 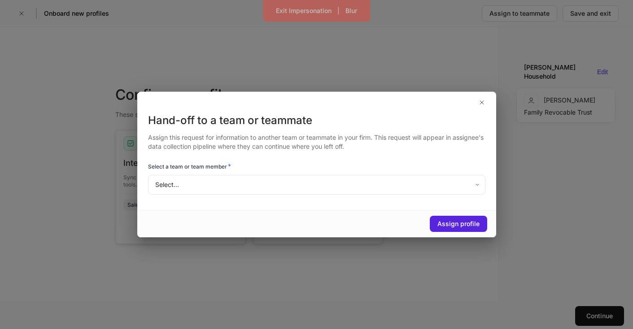 What do you see at coordinates (459, 224) in the screenshot?
I see `button: Assign profile` at bounding box center [459, 224].